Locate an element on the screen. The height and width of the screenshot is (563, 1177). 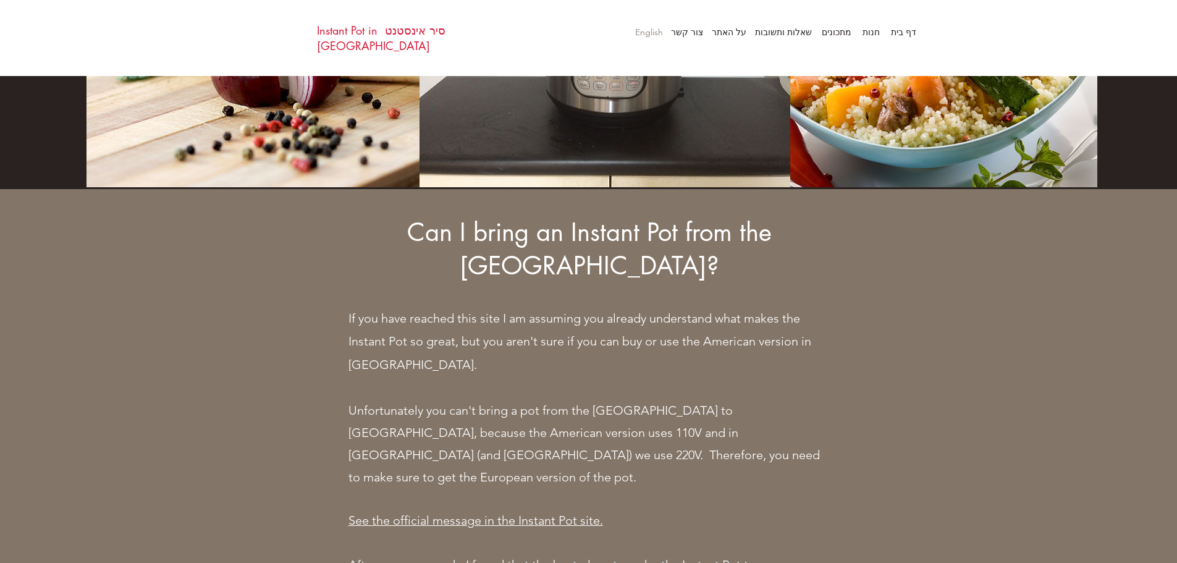
p: צור קשר is located at coordinates (687, 32).